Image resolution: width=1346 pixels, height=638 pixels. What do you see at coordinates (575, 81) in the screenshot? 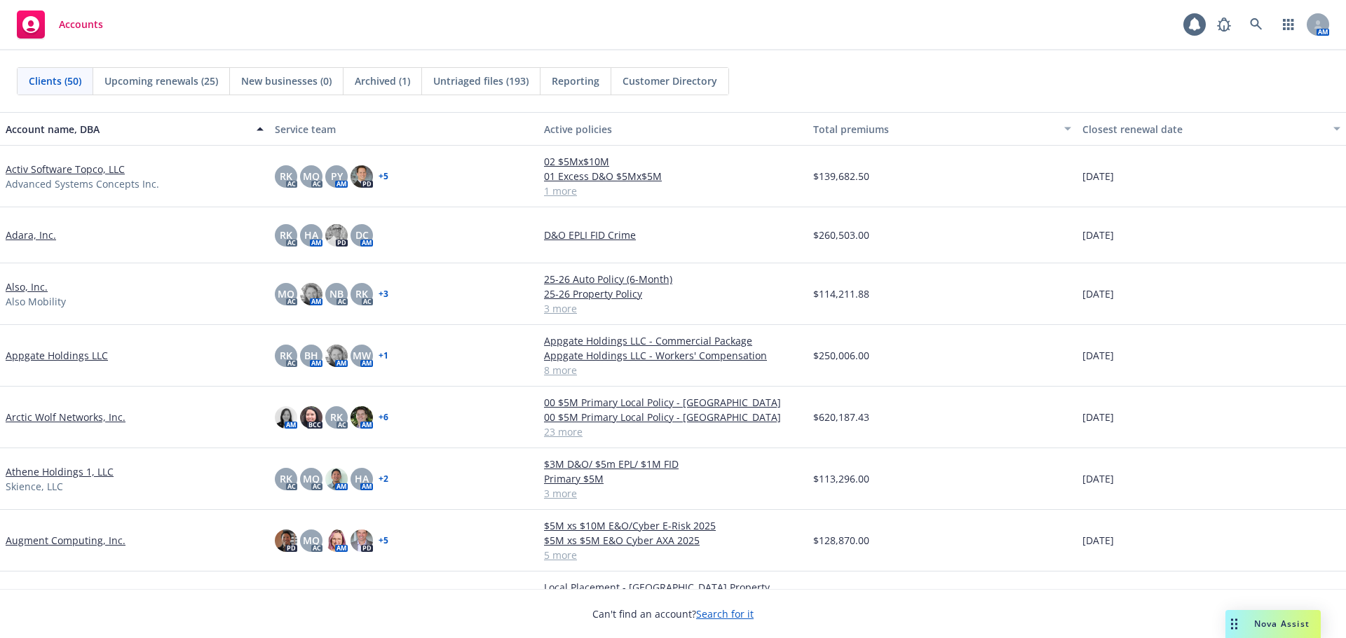
I see `span: Reporting` at bounding box center [575, 81].